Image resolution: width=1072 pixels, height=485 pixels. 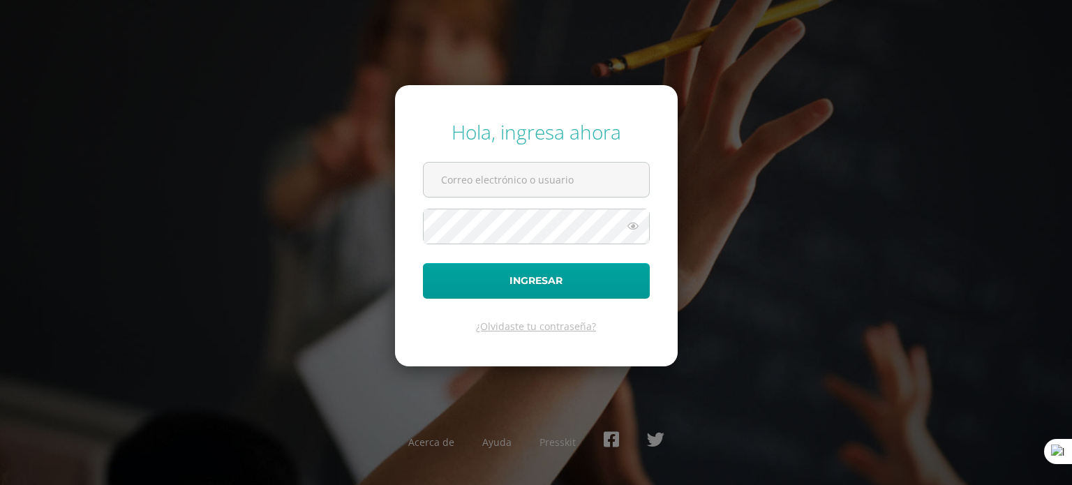 I want to click on a: ¿Olvidaste tu contraseña?, so click(x=536, y=326).